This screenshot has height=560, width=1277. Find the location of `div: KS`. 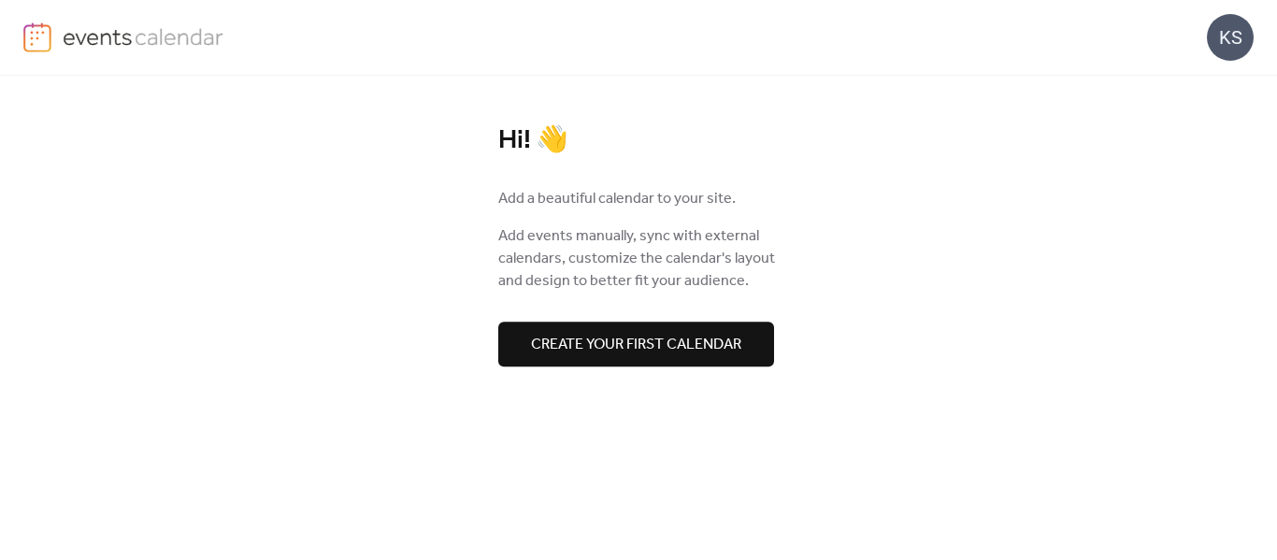

div: KS is located at coordinates (1231, 37).